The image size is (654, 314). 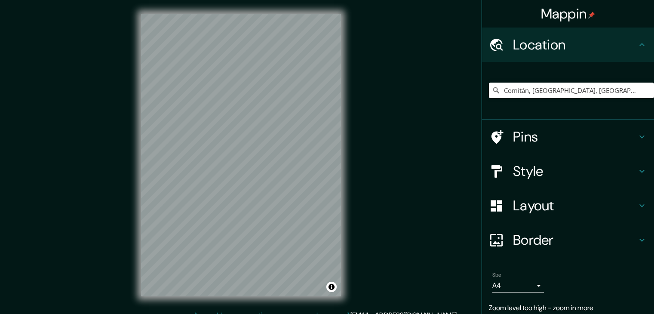 I want to click on canvas: Map, so click(x=241, y=155).